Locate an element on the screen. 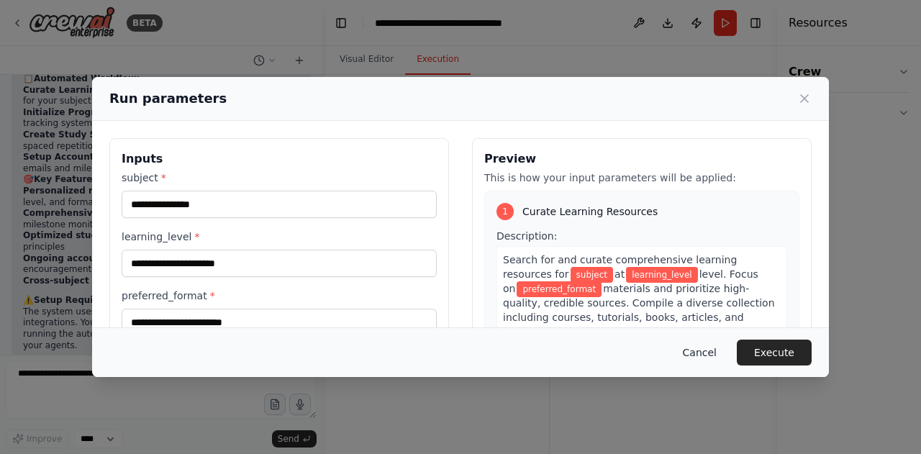  span: at is located at coordinates (619, 274).